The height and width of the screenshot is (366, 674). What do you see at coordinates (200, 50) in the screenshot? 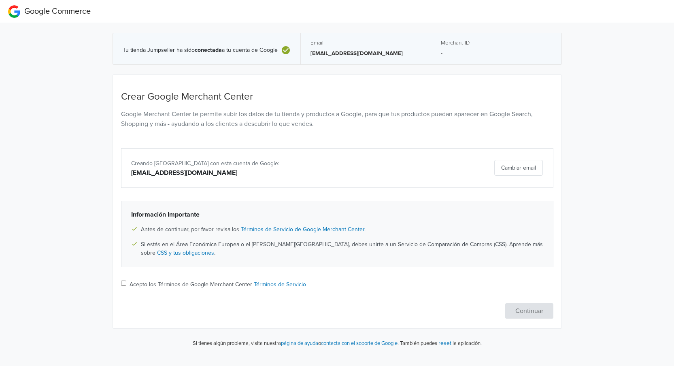
I see `span: Tu tienda Jumpseller ha sido a tu cuenta de Google` at bounding box center [200, 50].